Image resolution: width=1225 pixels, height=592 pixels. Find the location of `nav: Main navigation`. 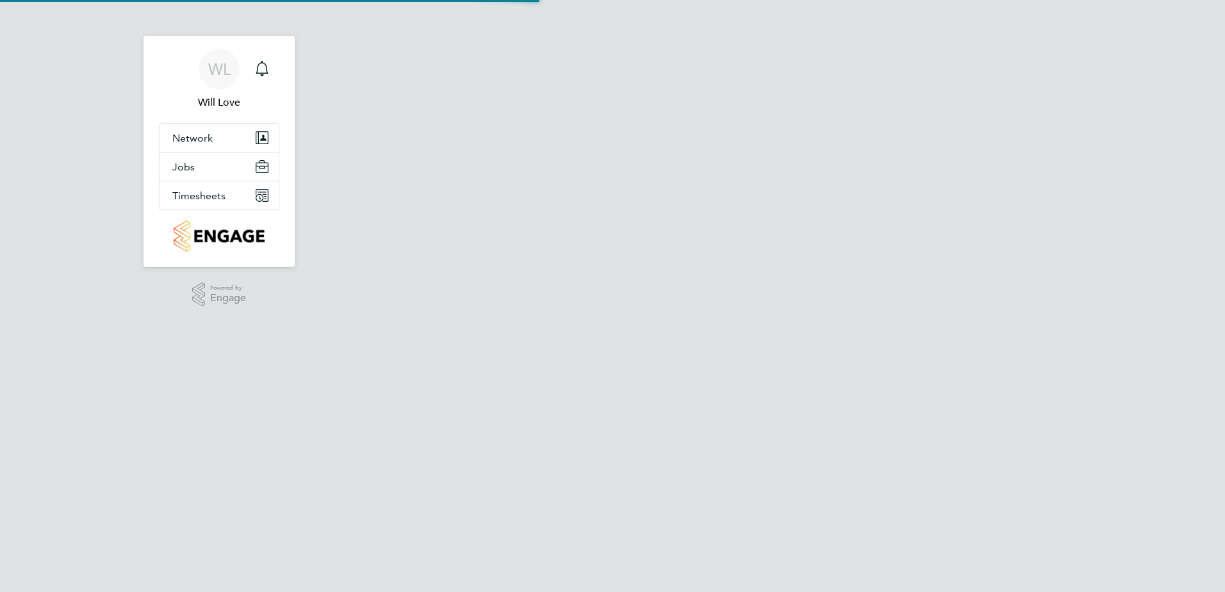

nav: Main navigation is located at coordinates (219, 151).